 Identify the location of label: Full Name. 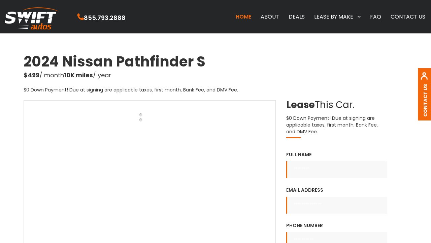
(337, 164).